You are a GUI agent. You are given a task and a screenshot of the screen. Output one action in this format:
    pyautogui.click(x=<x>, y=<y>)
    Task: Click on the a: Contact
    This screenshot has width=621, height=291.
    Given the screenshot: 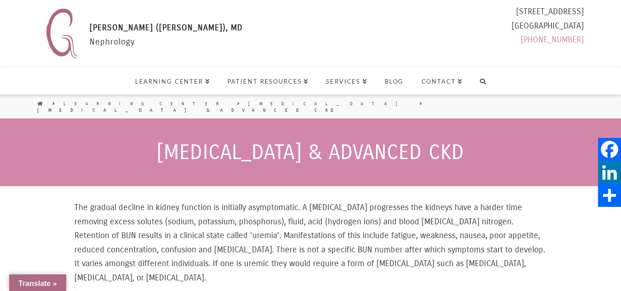 What is the action you would take?
    pyautogui.click(x=441, y=81)
    